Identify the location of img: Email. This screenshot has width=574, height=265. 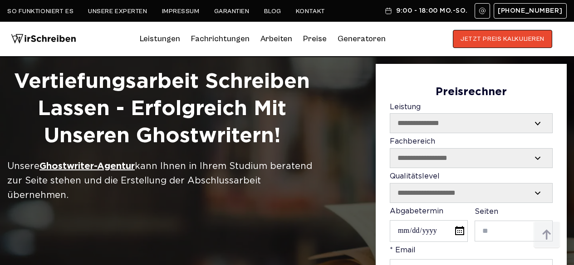
(482, 11).